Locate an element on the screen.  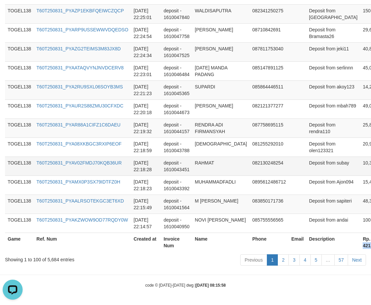
td: Deposit from Bramasta26 is located at coordinates (334, 33).